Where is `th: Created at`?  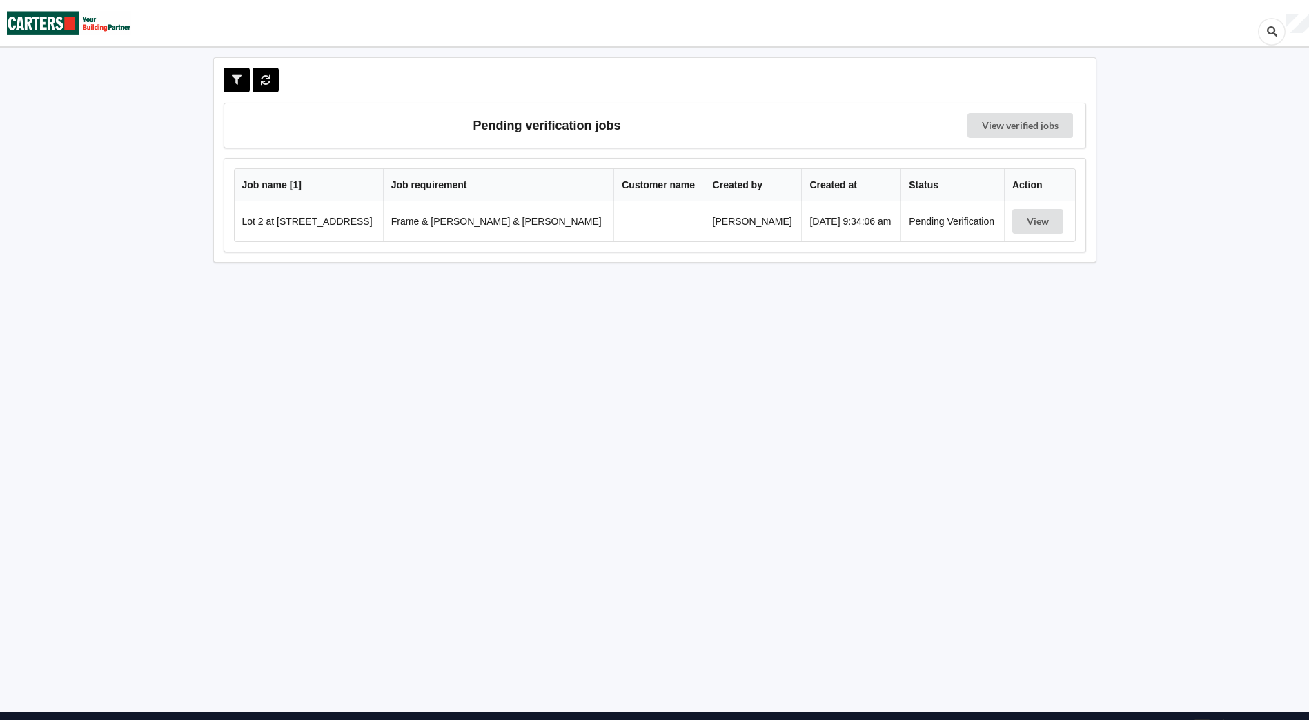 th: Created at is located at coordinates (851, 185).